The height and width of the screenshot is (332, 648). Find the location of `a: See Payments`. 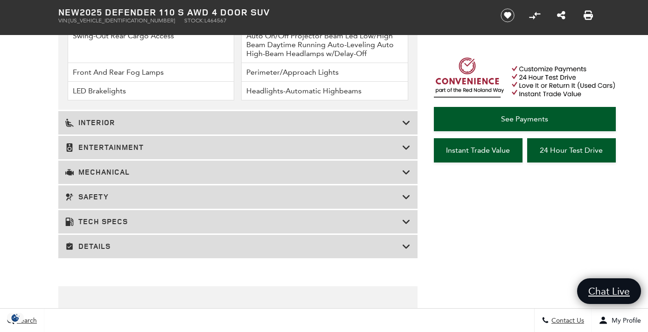

a: See Payments is located at coordinates (525, 119).